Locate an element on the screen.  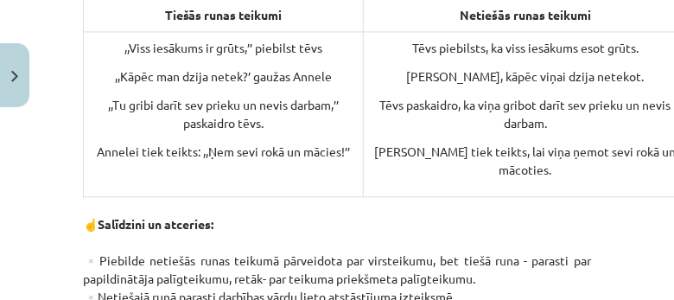
p: Annelei tiek teikts: ,,Ņem sevi rokā un mācies!’’ is located at coordinates (223, 151).